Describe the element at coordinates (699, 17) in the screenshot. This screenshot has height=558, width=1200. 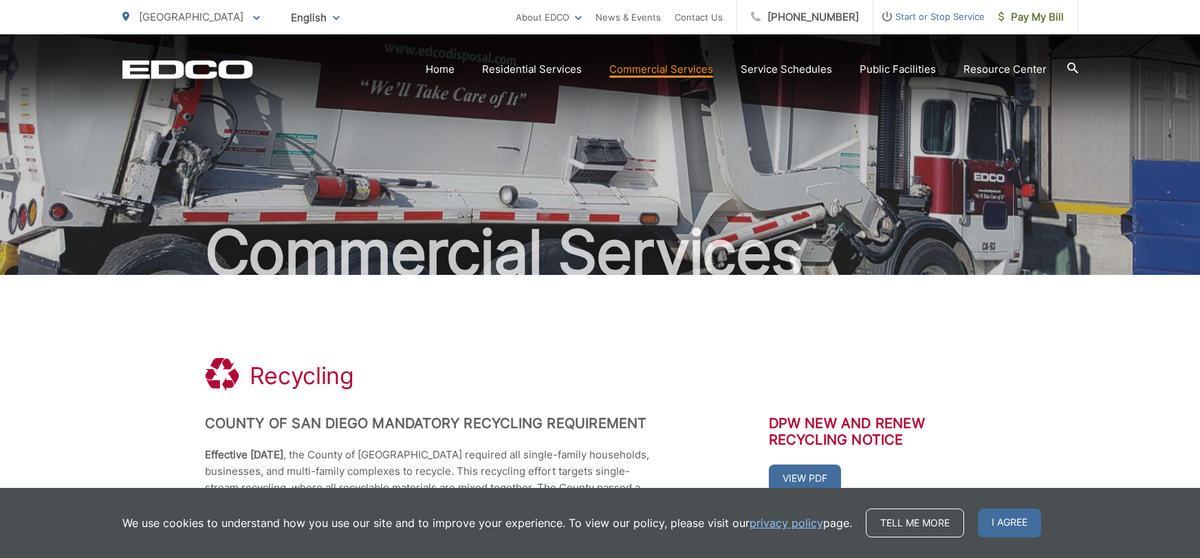
I see `a: Contact Us` at that location.